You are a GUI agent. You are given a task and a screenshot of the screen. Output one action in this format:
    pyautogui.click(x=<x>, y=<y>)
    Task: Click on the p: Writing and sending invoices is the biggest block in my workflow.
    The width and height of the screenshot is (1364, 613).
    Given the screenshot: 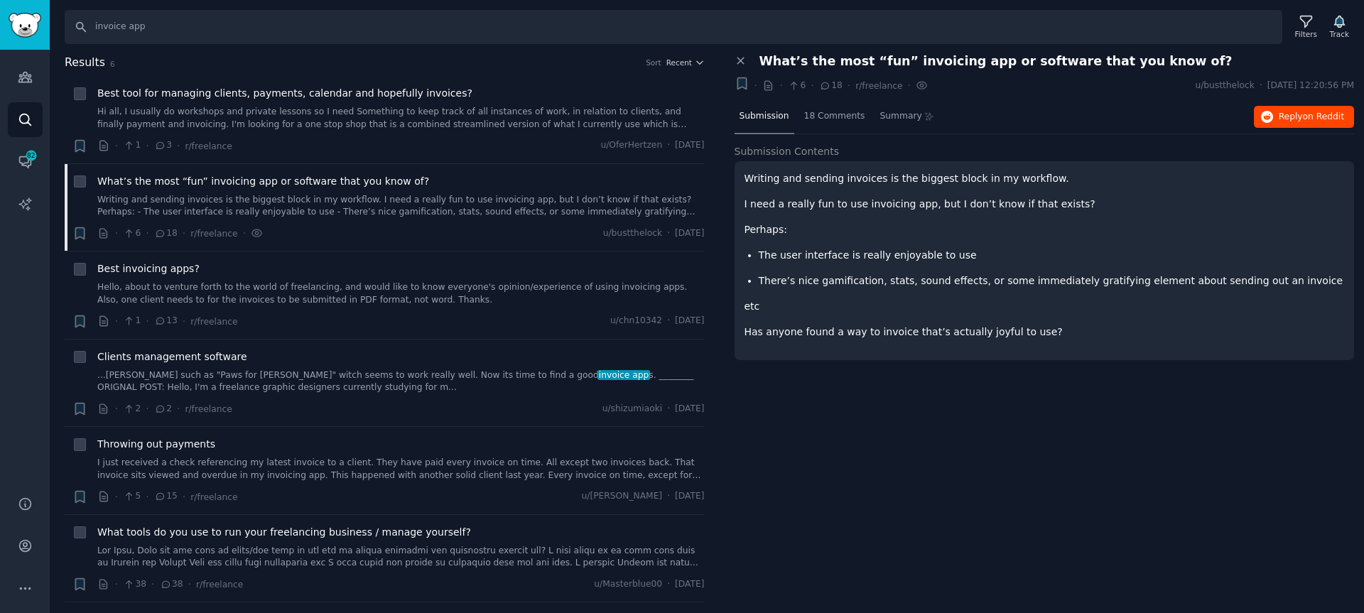 What is the action you would take?
    pyautogui.click(x=1044, y=178)
    